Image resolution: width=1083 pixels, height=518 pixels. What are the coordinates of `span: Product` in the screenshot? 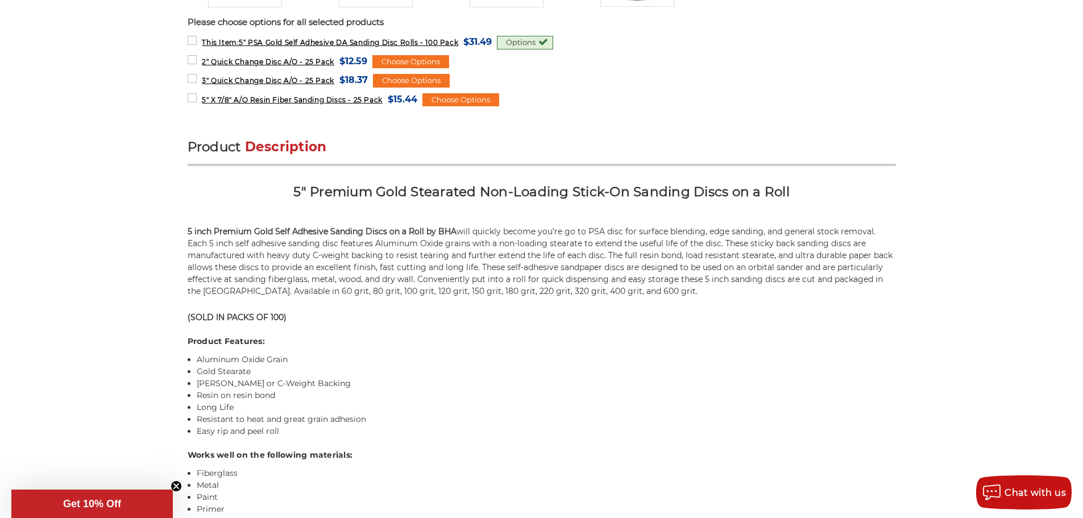 It's located at (214, 147).